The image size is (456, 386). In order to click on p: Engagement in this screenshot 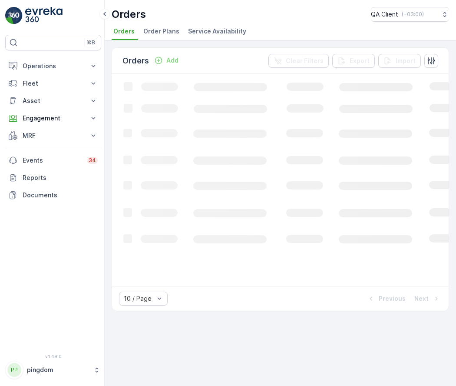, I will do `click(53, 118)`.